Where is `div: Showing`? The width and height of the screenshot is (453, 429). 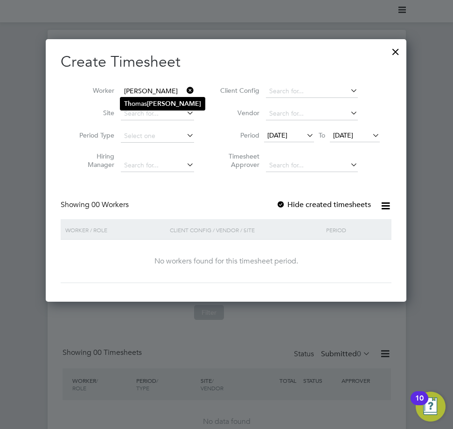
div: Showing is located at coordinates (96, 205).